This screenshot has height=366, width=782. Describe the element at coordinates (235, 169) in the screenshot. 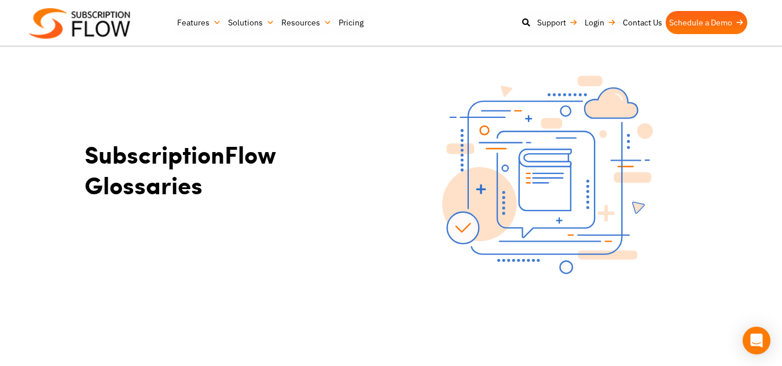

I see `h1: SubscriptionFlow Glossaries` at that location.